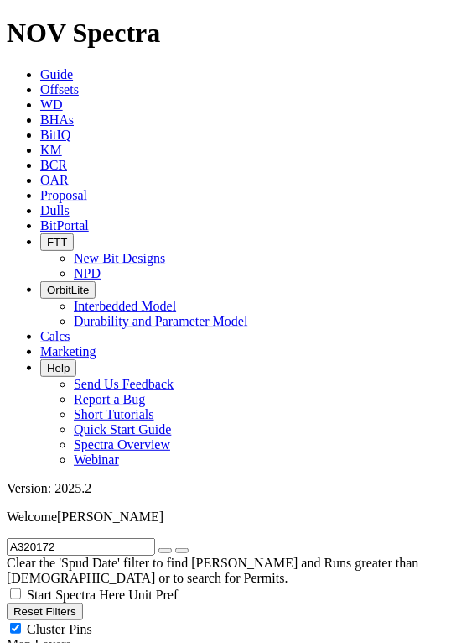 This screenshot has width=456, height=643. Describe the element at coordinates (54, 164) in the screenshot. I see `a: BCR` at that location.